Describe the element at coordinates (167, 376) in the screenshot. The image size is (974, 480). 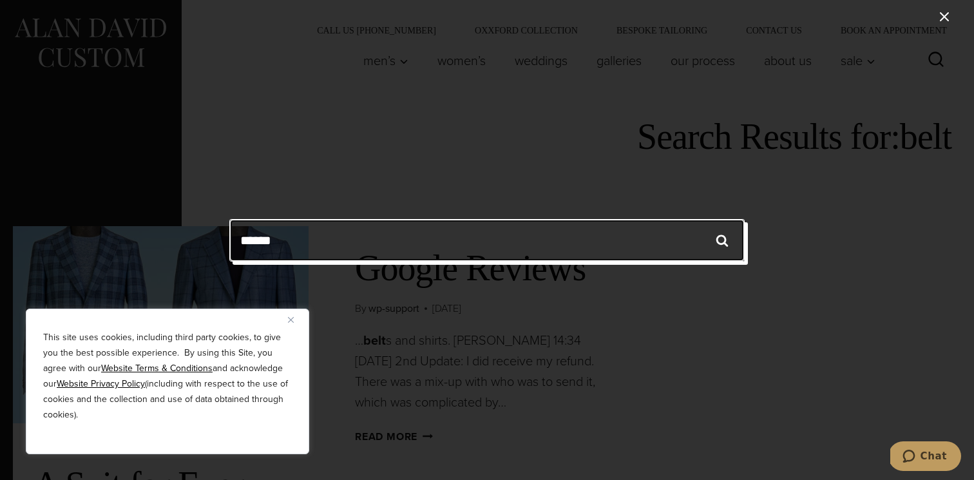
I see `p: This site uses cookies, including third party cookies, to give you the best possible experience. ...` at that location.